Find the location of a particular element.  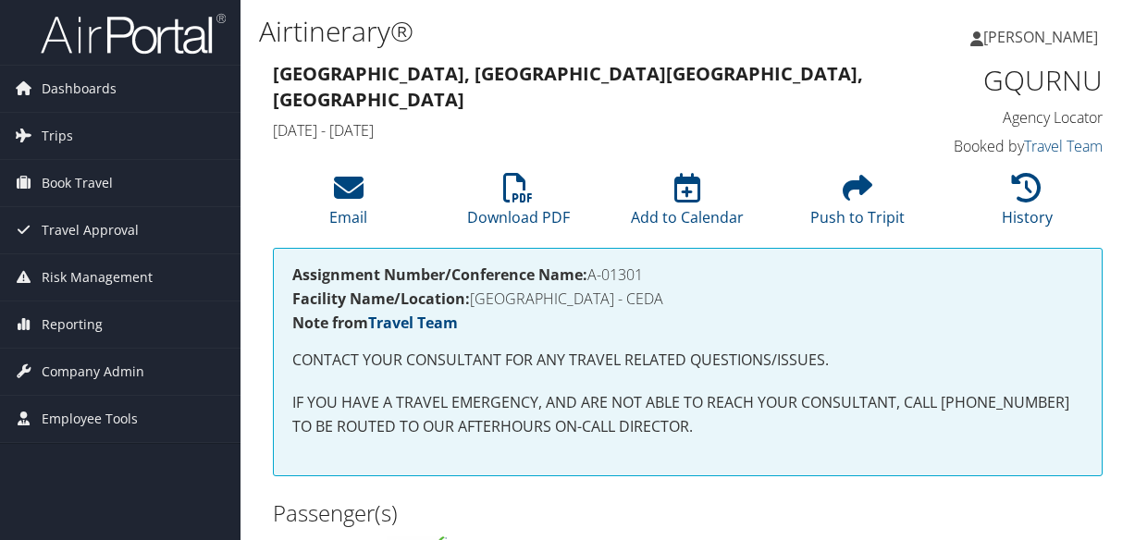

span: Risk Management is located at coordinates (97, 277).